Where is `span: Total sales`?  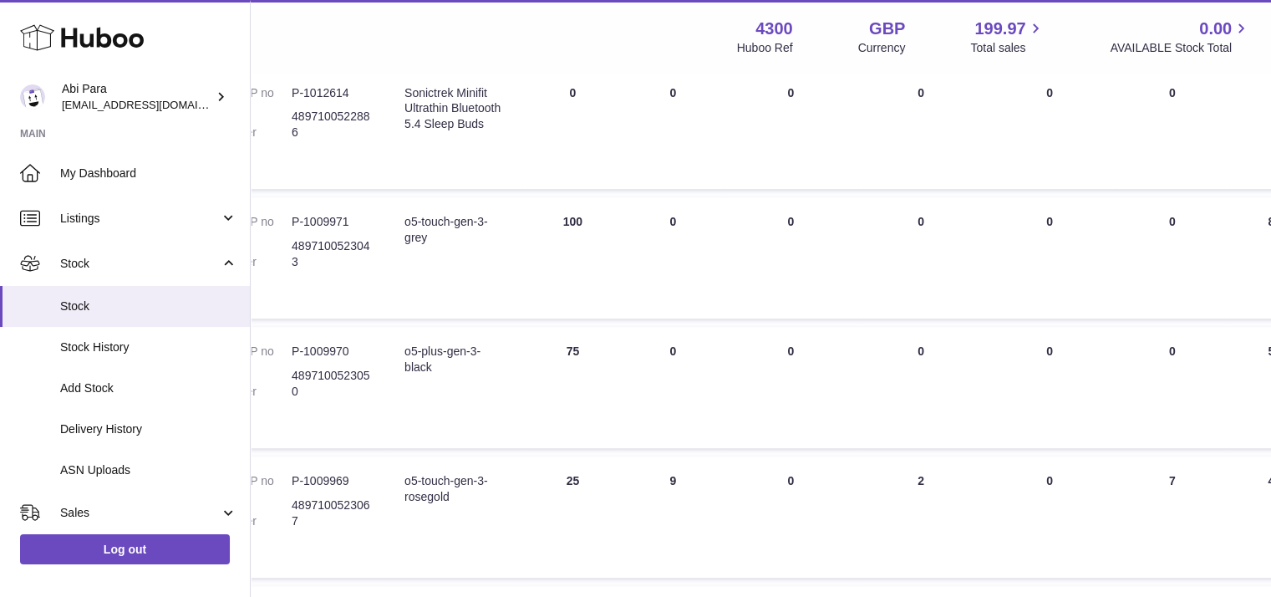
span: Total sales is located at coordinates (1007, 48).